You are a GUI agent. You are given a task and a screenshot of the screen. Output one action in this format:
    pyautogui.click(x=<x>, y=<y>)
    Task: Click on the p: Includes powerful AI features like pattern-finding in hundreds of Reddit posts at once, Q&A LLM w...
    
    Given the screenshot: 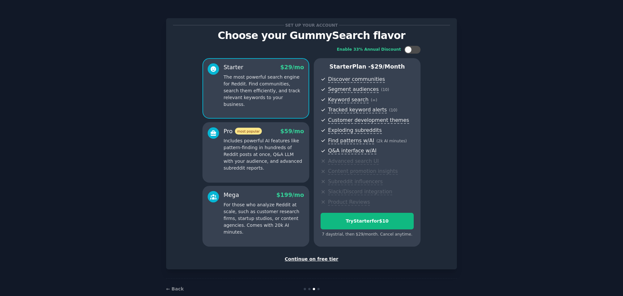 What is the action you would take?
    pyautogui.click(x=264, y=154)
    